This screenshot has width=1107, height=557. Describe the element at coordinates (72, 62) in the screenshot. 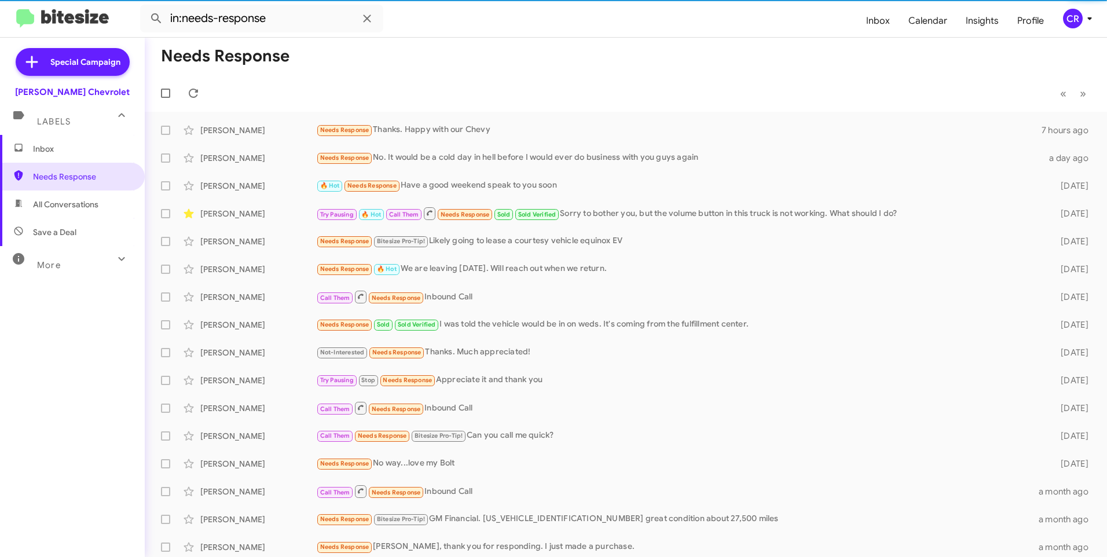

I see `a: Special Campaign` at that location.